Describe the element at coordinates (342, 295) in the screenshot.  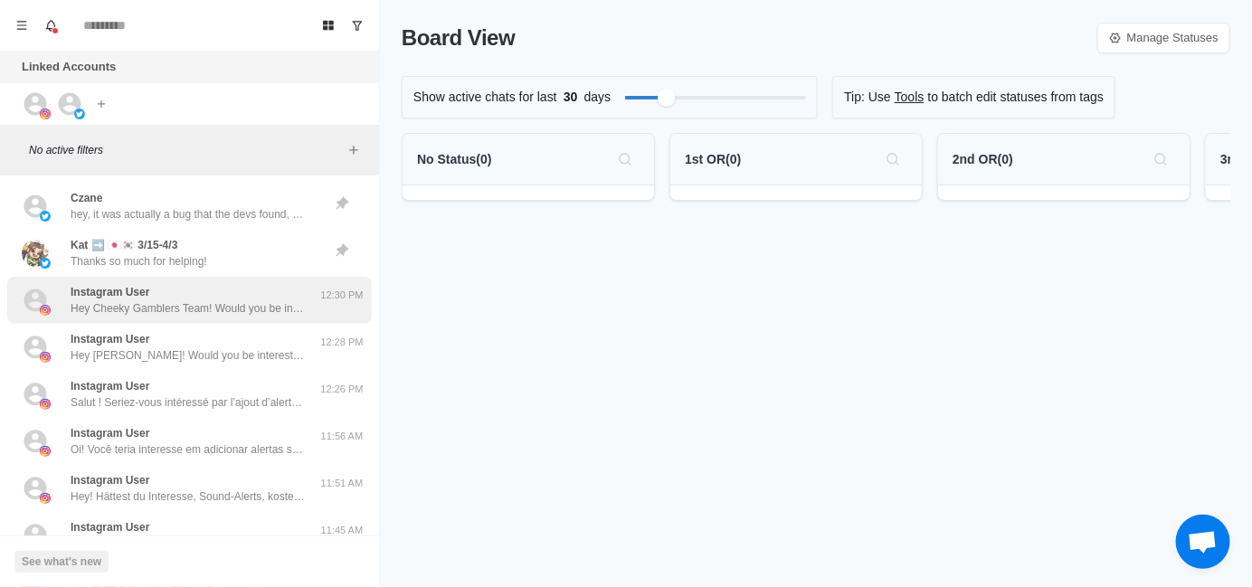
I see `p: 12:30 PM` at that location.